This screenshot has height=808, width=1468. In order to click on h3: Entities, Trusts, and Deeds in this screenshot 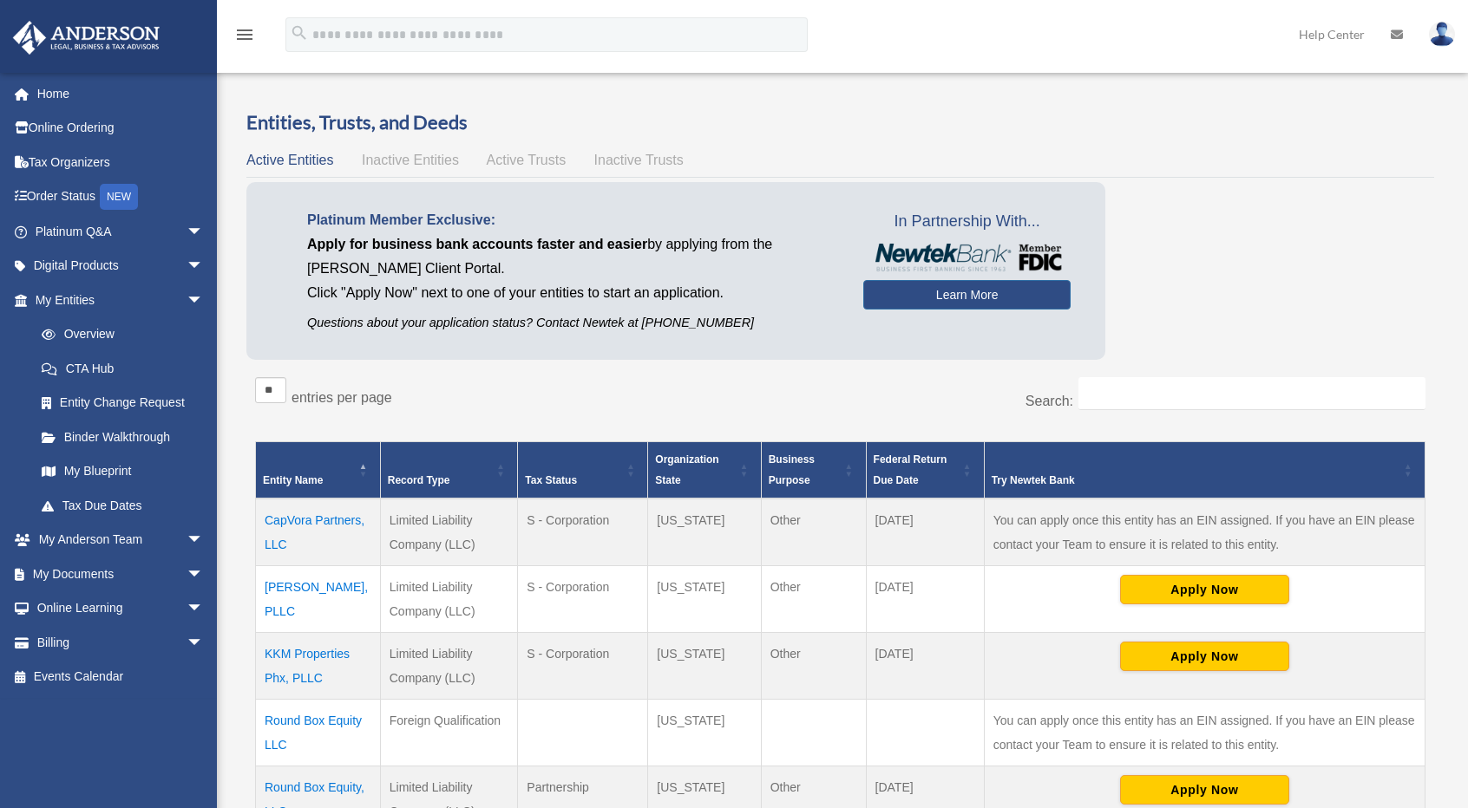, I will do `click(840, 122)`.